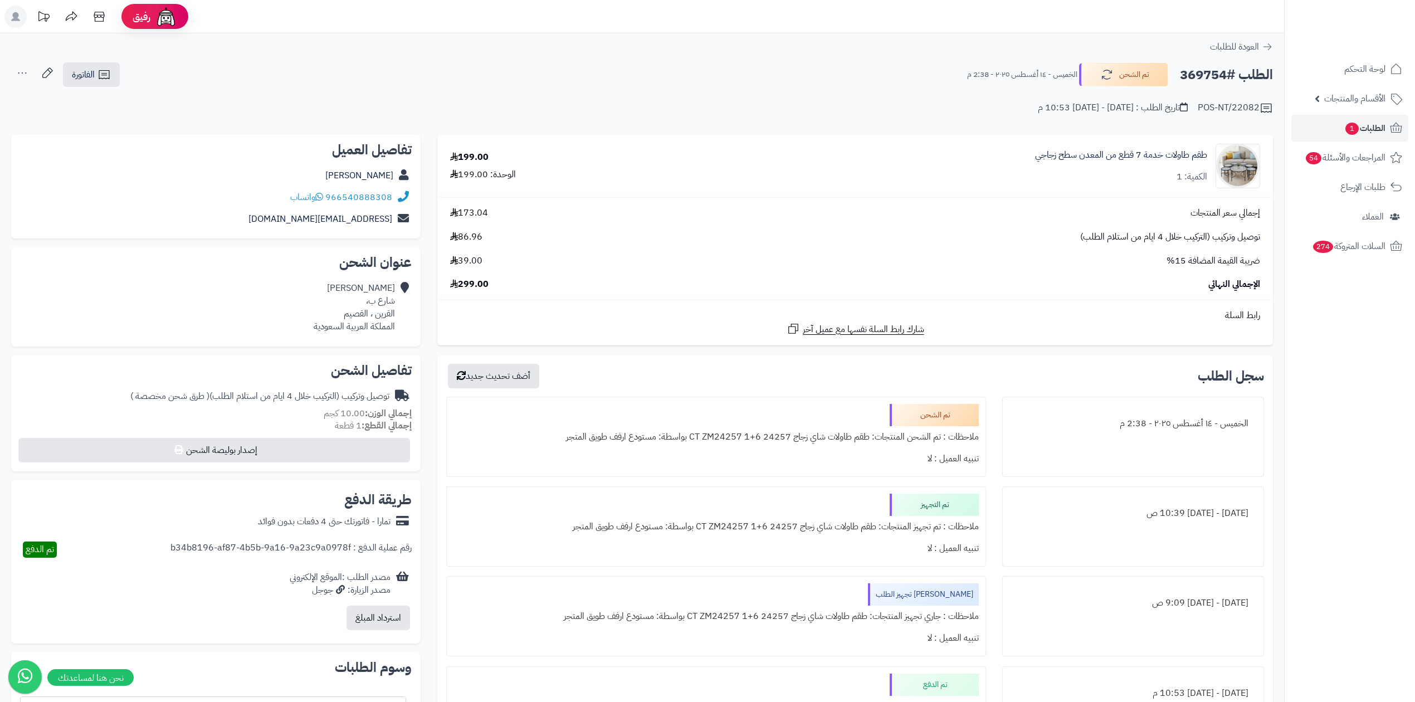 The height and width of the screenshot is (702, 1415). What do you see at coordinates (1235, 108) in the screenshot?
I see `div: POS-NT/22082` at bounding box center [1235, 108].